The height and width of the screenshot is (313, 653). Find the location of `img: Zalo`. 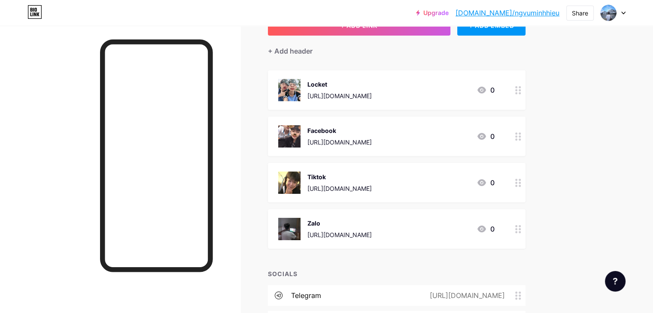

img: Zalo is located at coordinates (289, 229).